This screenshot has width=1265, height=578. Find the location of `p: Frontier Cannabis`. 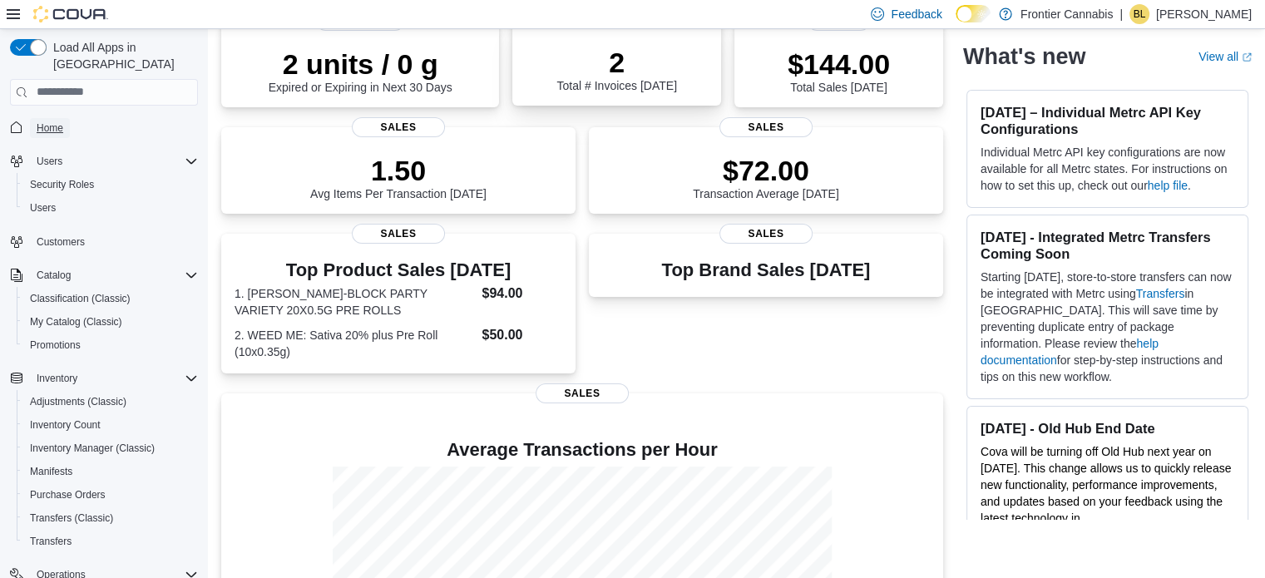

p: Frontier Cannabis is located at coordinates (1066, 14).